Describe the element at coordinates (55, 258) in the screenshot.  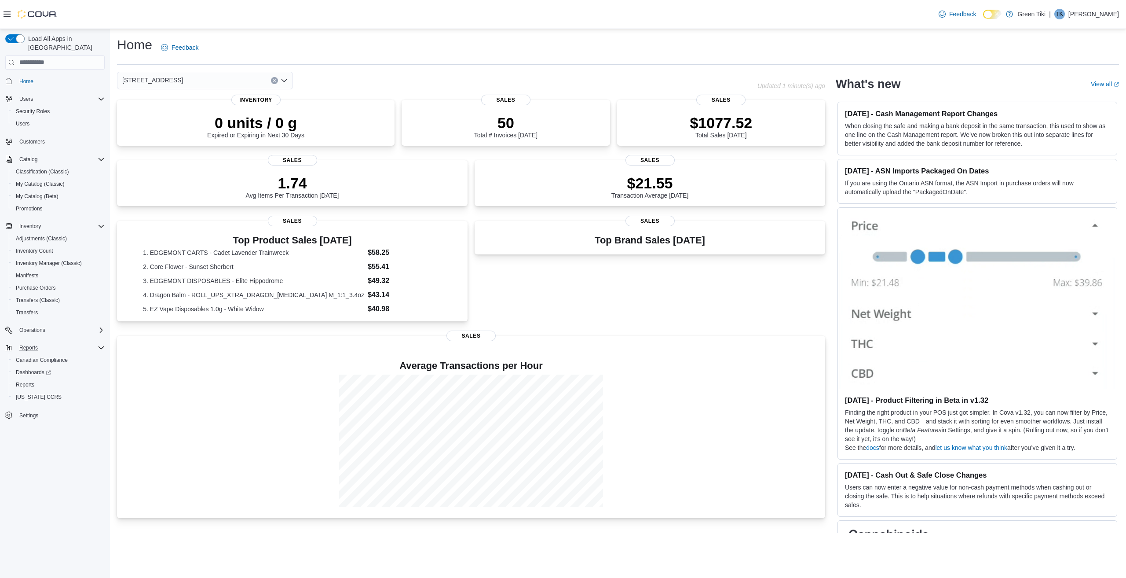
I see `nav: Complex example` at that location.